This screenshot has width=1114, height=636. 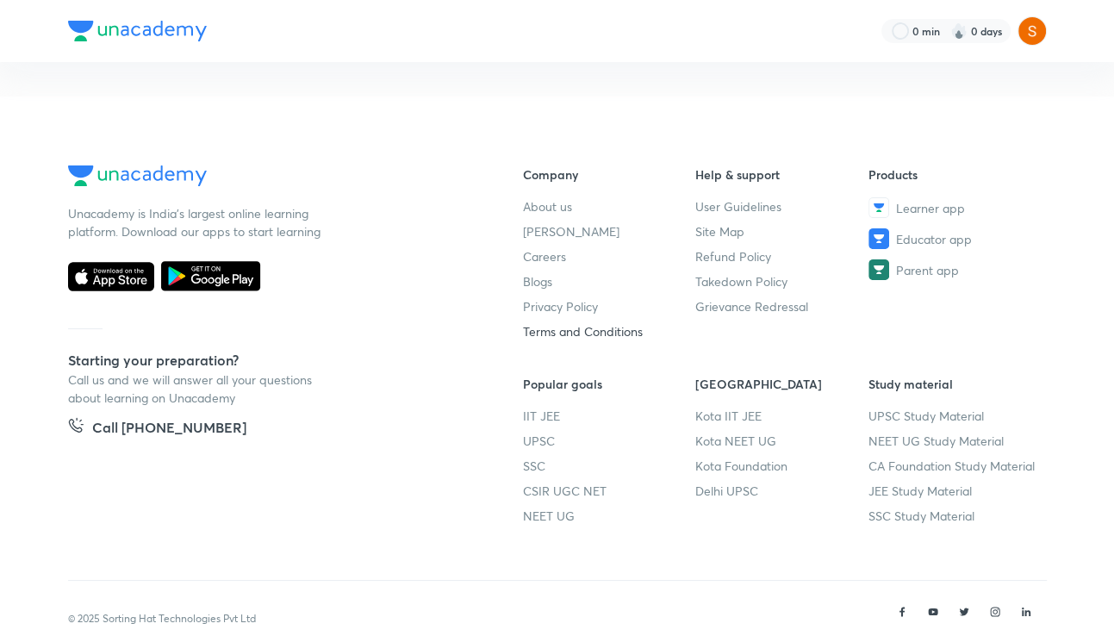 I want to click on span: Learner app, so click(x=931, y=208).